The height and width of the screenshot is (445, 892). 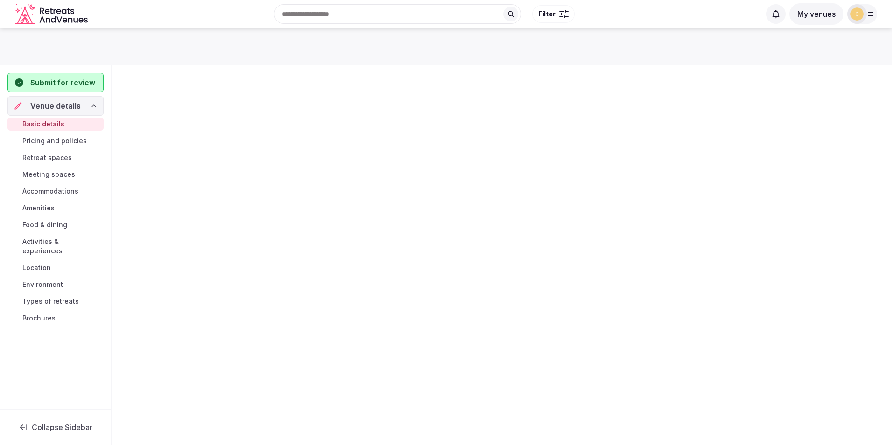 What do you see at coordinates (56, 246) in the screenshot?
I see `a: Activities & experiences` at bounding box center [56, 246].